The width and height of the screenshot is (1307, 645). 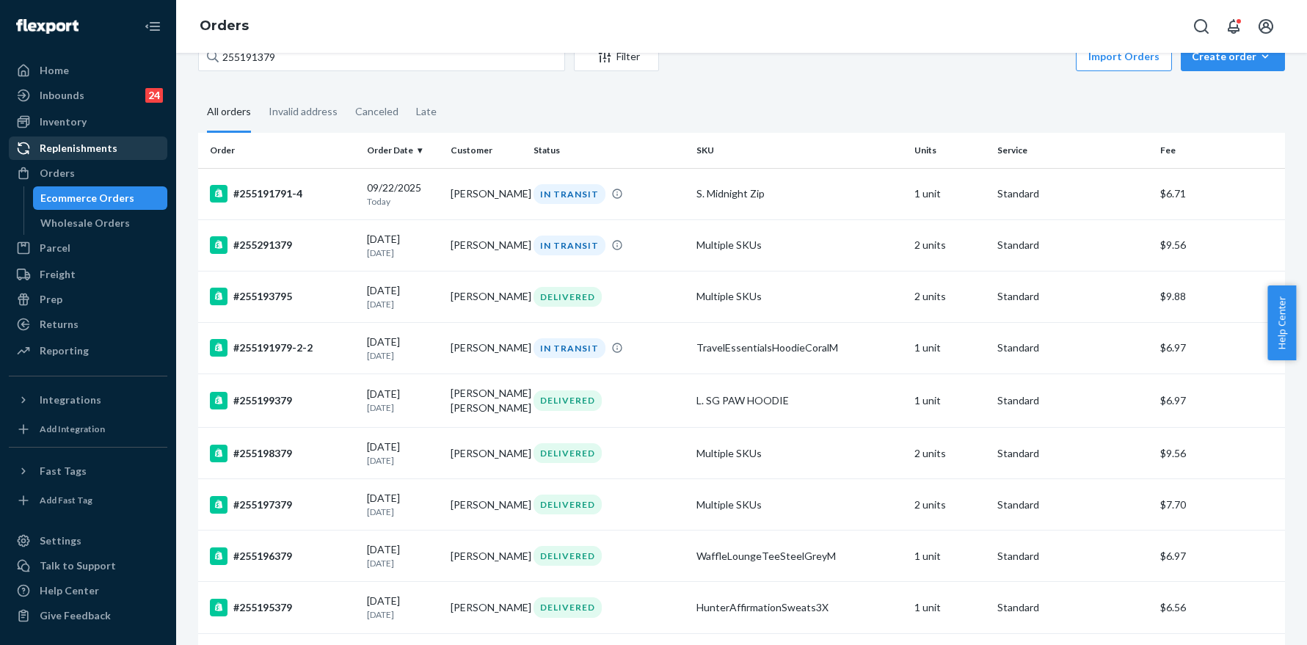 I want to click on ol: breadcrumbs, so click(x=224, y=26).